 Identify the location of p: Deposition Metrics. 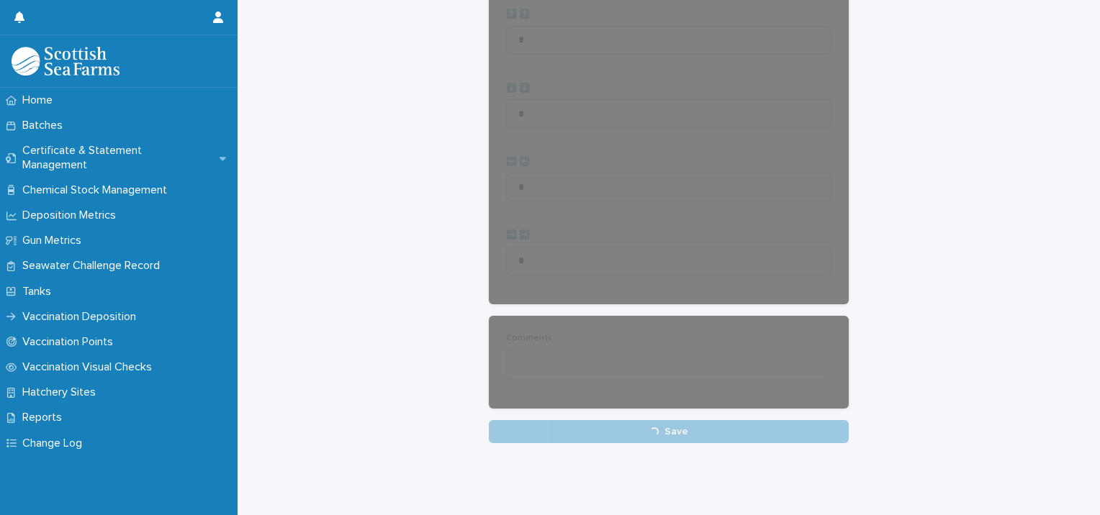
(72, 215).